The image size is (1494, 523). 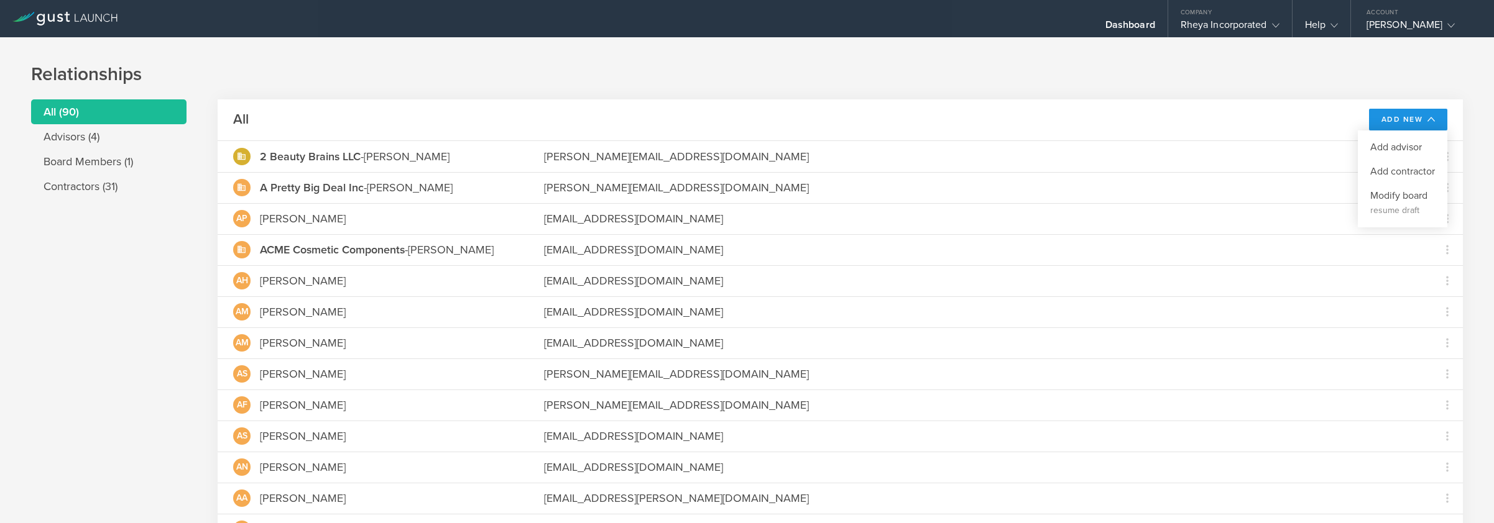 What do you see at coordinates (332, 250) in the screenshot?
I see `strong: ACME Cosmetic Components` at bounding box center [332, 250].